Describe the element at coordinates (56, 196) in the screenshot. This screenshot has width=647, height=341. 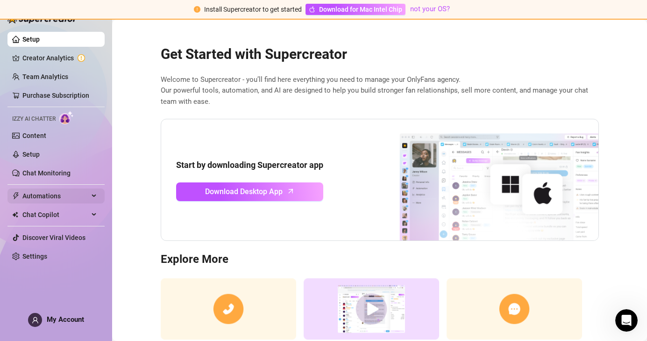
I see `span: Automations` at that location.